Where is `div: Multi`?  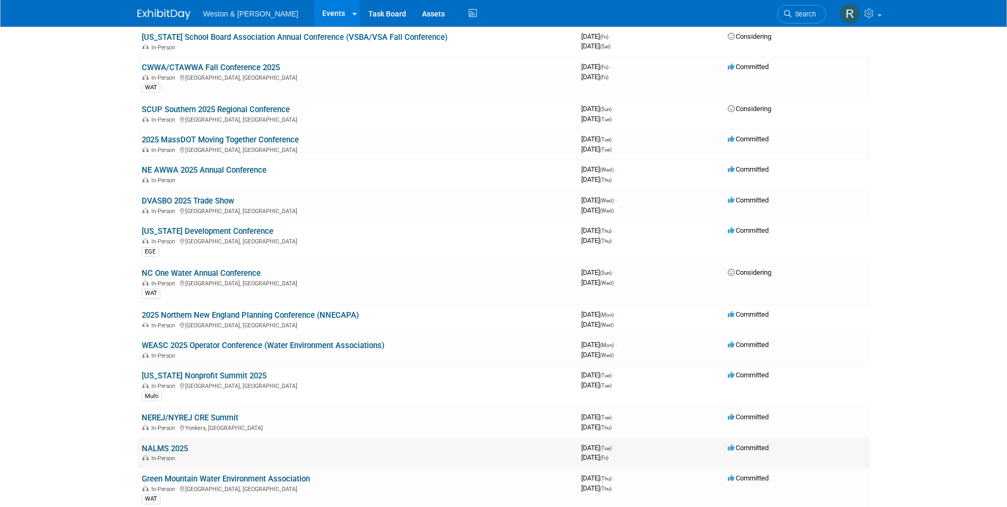 div: Multi is located at coordinates (152, 396).